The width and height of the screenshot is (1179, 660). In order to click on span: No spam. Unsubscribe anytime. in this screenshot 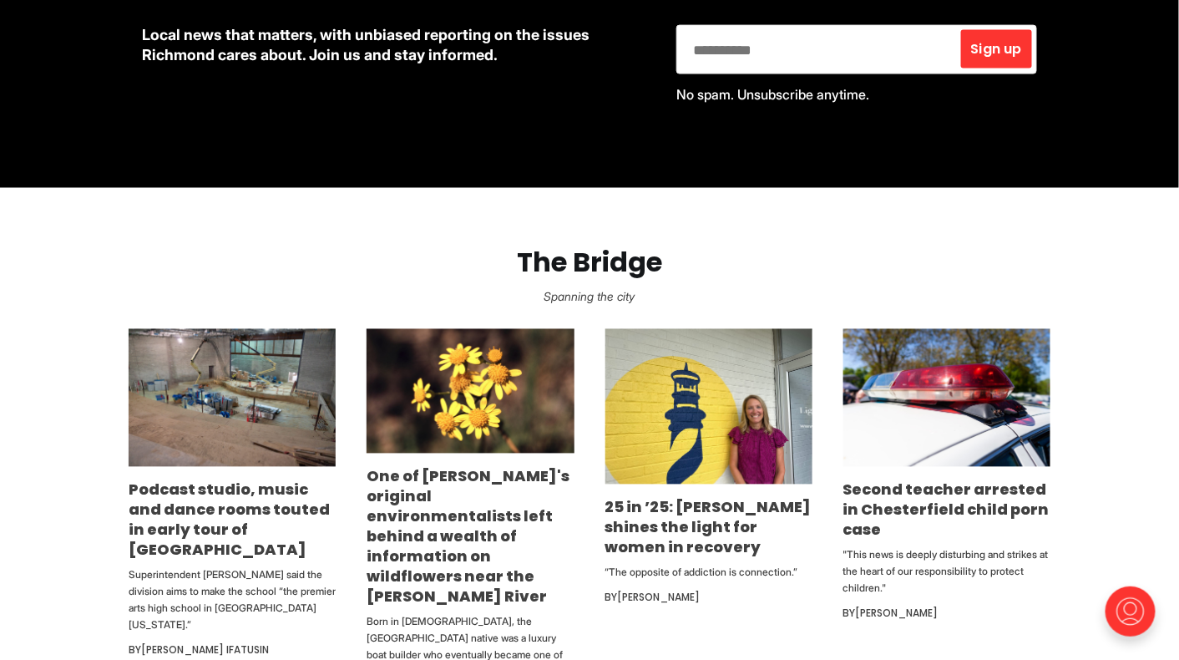, I will do `click(772, 94)`.